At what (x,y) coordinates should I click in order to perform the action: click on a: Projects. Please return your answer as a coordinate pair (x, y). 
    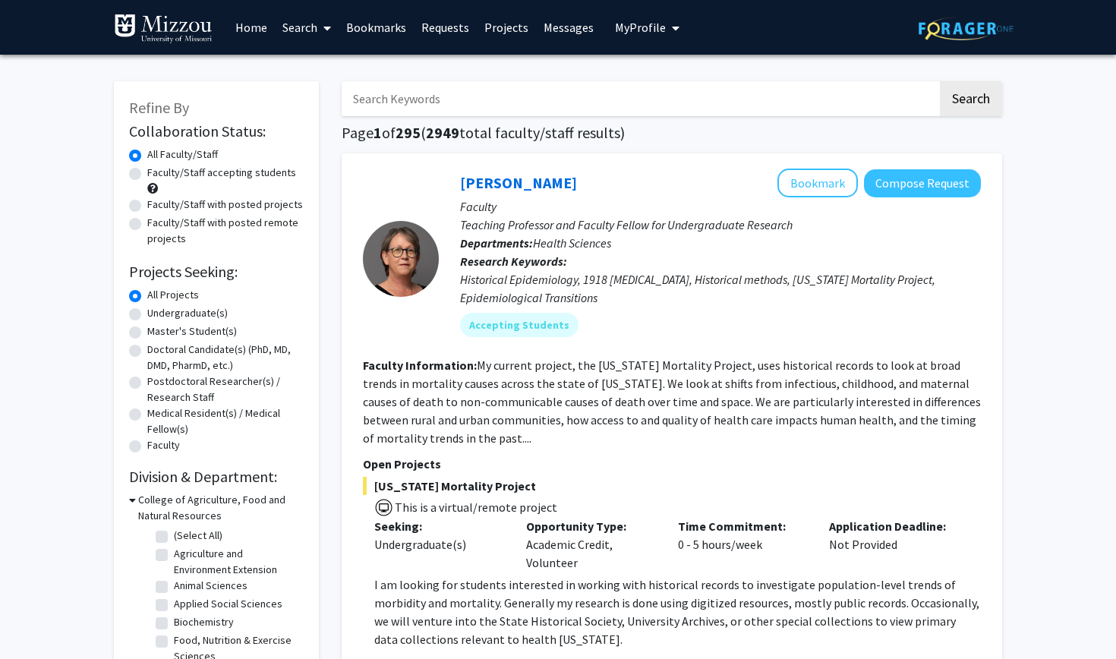
    Looking at the image, I should click on (506, 27).